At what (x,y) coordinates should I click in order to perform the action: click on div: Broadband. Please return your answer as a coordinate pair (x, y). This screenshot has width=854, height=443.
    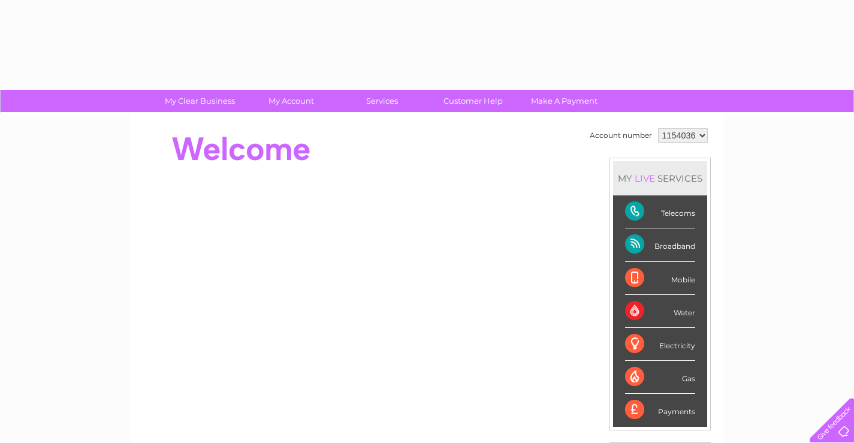
    Looking at the image, I should click on (660, 244).